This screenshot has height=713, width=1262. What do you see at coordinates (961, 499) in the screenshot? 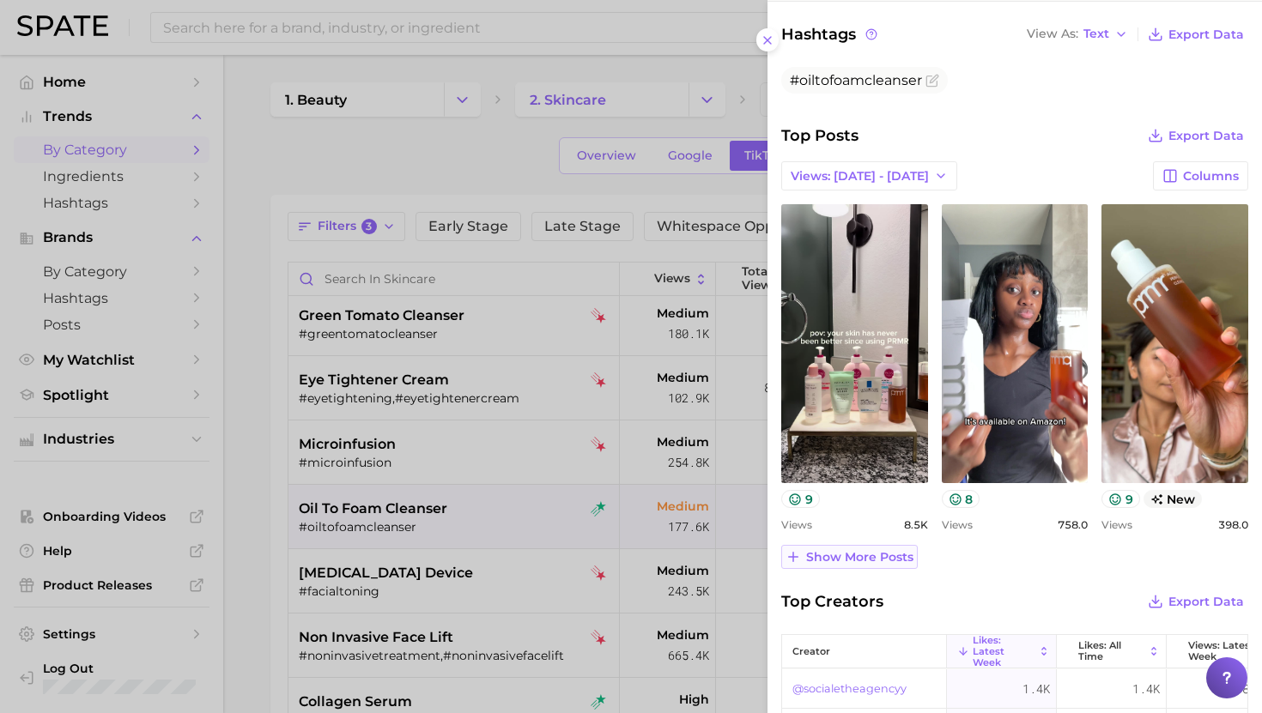
I see `button: 8` at bounding box center [961, 499].